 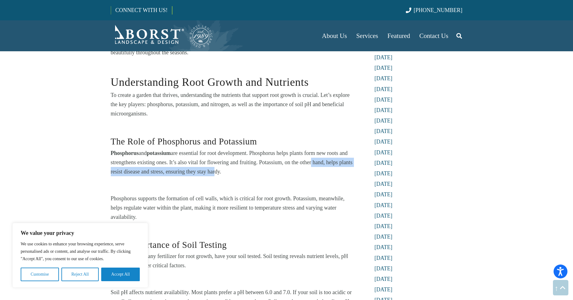 I want to click on a: Search, so click(x=459, y=36).